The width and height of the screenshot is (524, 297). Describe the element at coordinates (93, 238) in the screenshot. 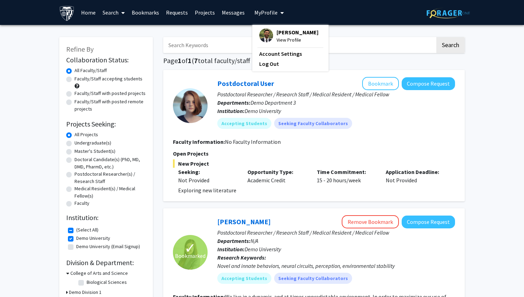

I see `label: Demo University` at that location.